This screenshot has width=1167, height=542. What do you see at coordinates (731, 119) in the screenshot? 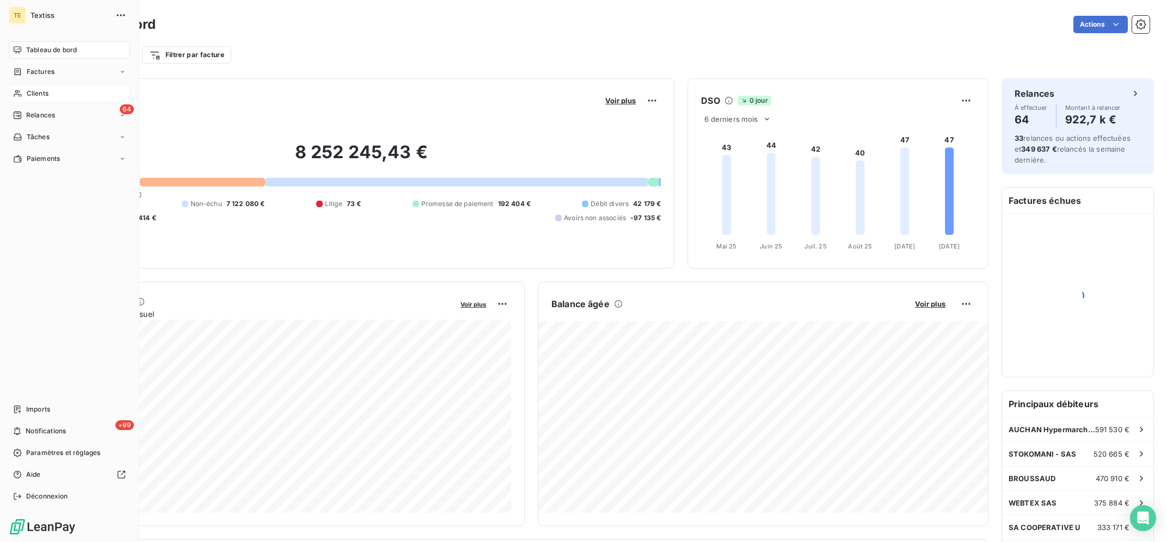
I see `span: 6 derniers mois` at bounding box center [731, 119].